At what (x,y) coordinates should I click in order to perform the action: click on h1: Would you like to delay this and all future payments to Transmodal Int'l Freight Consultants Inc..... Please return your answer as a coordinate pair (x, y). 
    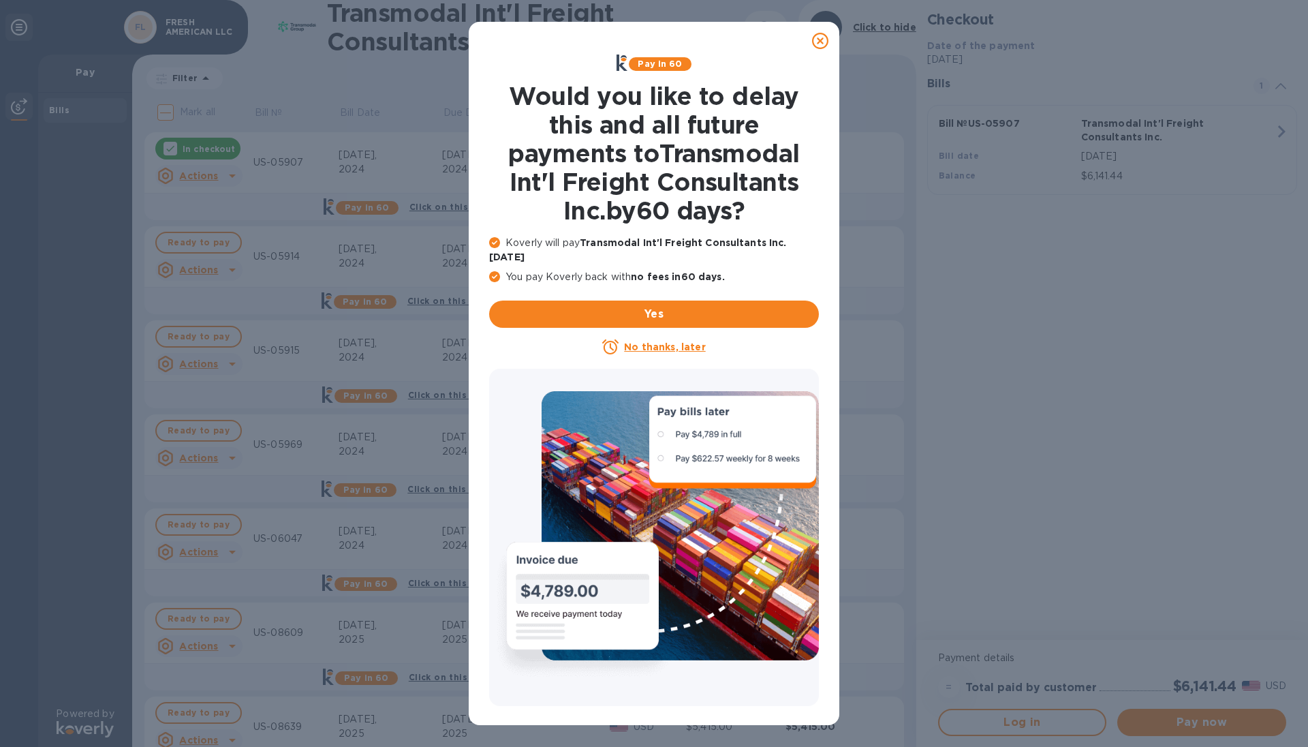
    Looking at the image, I should click on (654, 153).